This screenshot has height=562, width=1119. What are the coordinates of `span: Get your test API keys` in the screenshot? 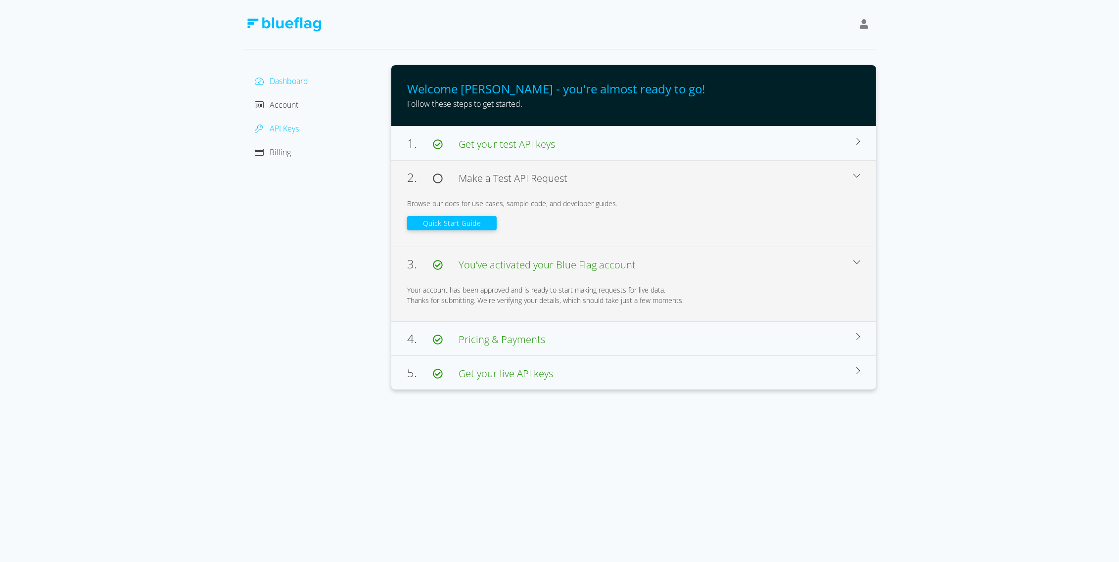 It's located at (507, 144).